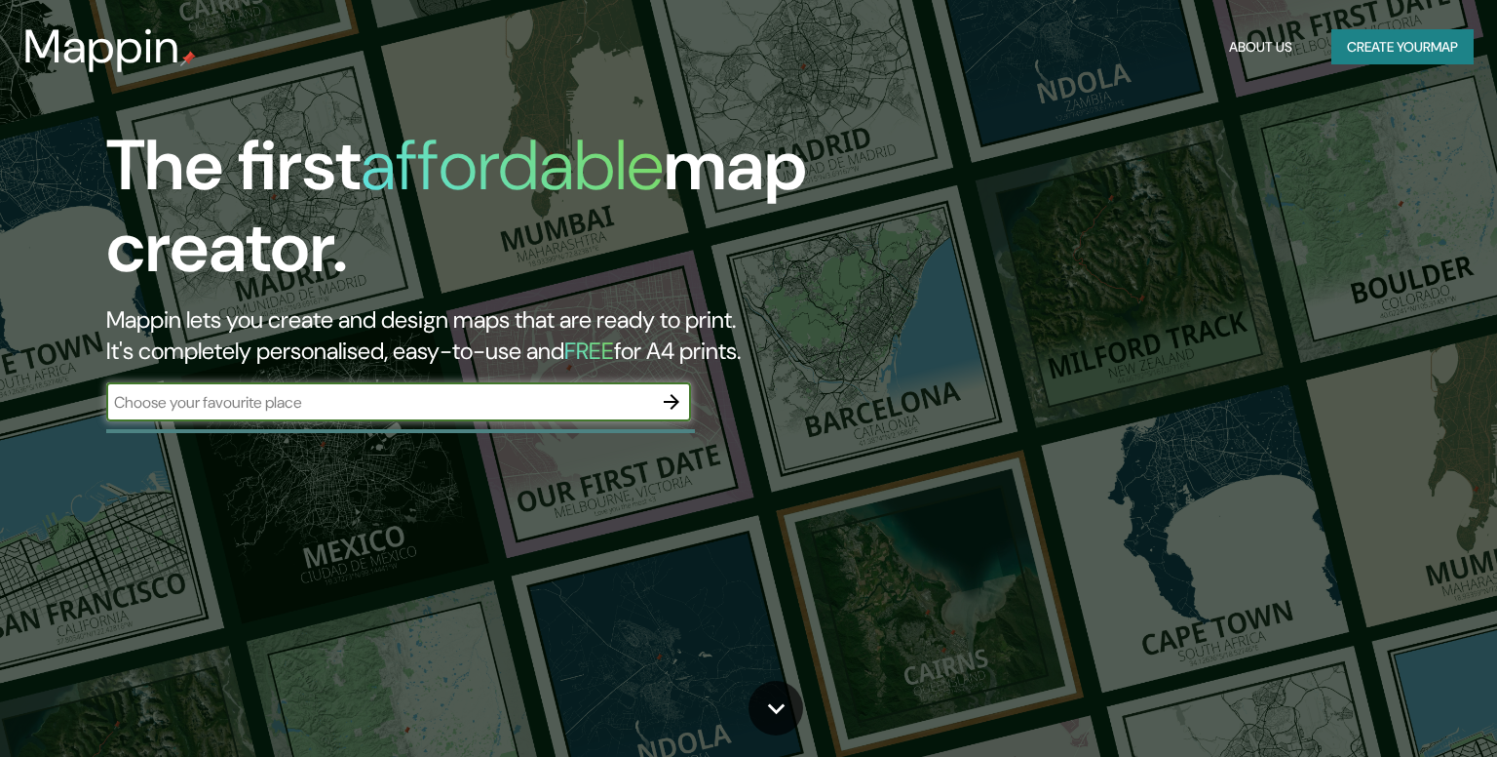  Describe the element at coordinates (379, 402) in the screenshot. I see `input: Choose your favourite place` at that location.